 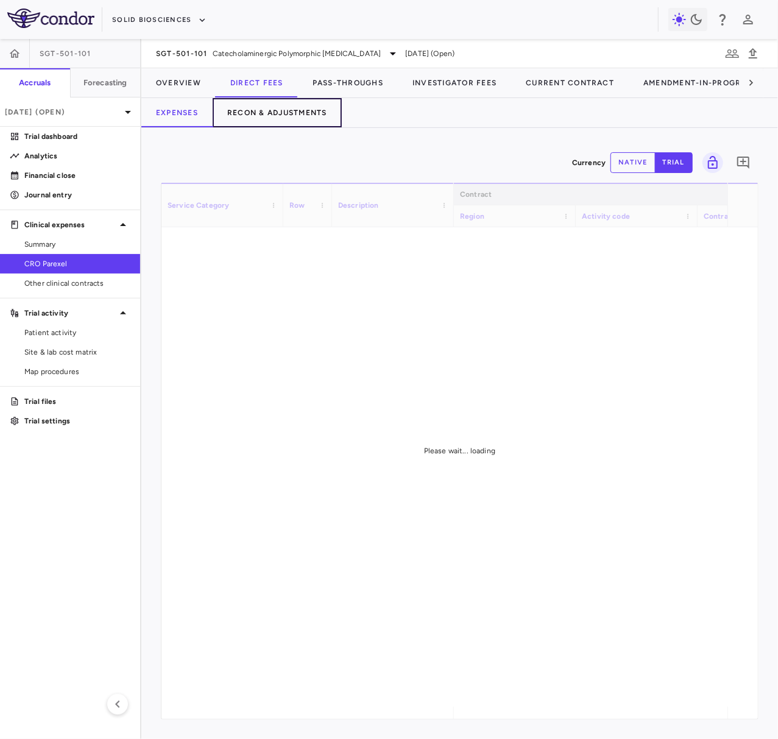 What do you see at coordinates (277, 113) in the screenshot?
I see `button: Recon & Adjustments` at bounding box center [277, 113].